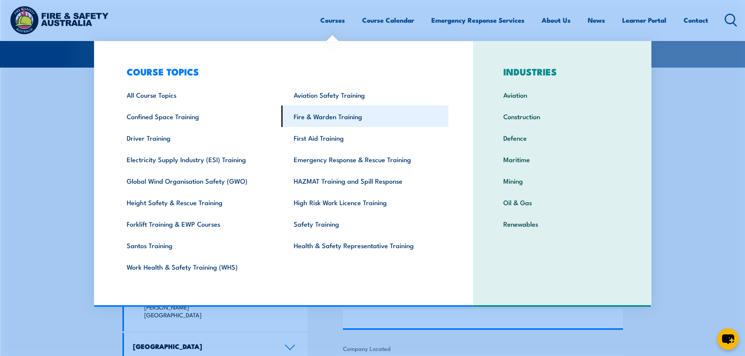  What do you see at coordinates (198, 138) in the screenshot?
I see `a: Driver Training` at bounding box center [198, 138].